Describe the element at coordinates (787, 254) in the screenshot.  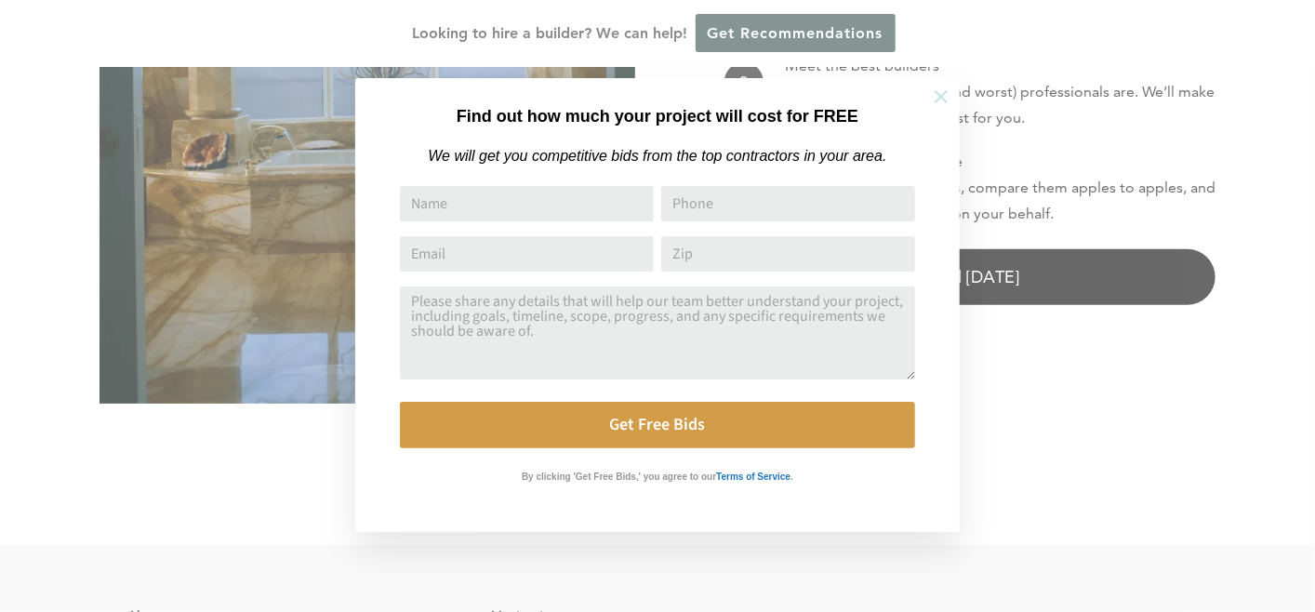
I see `input: Zip` at that location.